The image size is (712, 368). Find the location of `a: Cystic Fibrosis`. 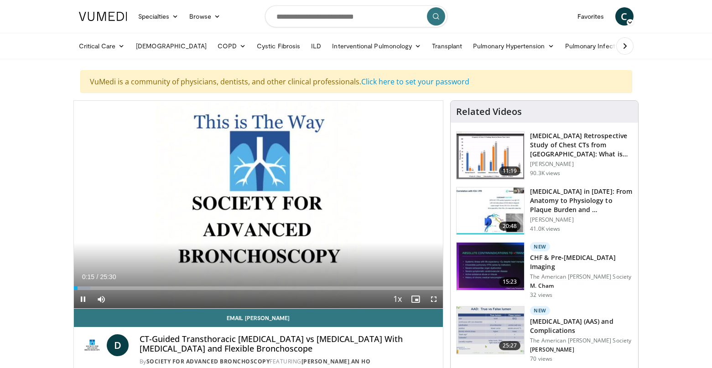

a: Cystic Fibrosis is located at coordinates (278, 46).